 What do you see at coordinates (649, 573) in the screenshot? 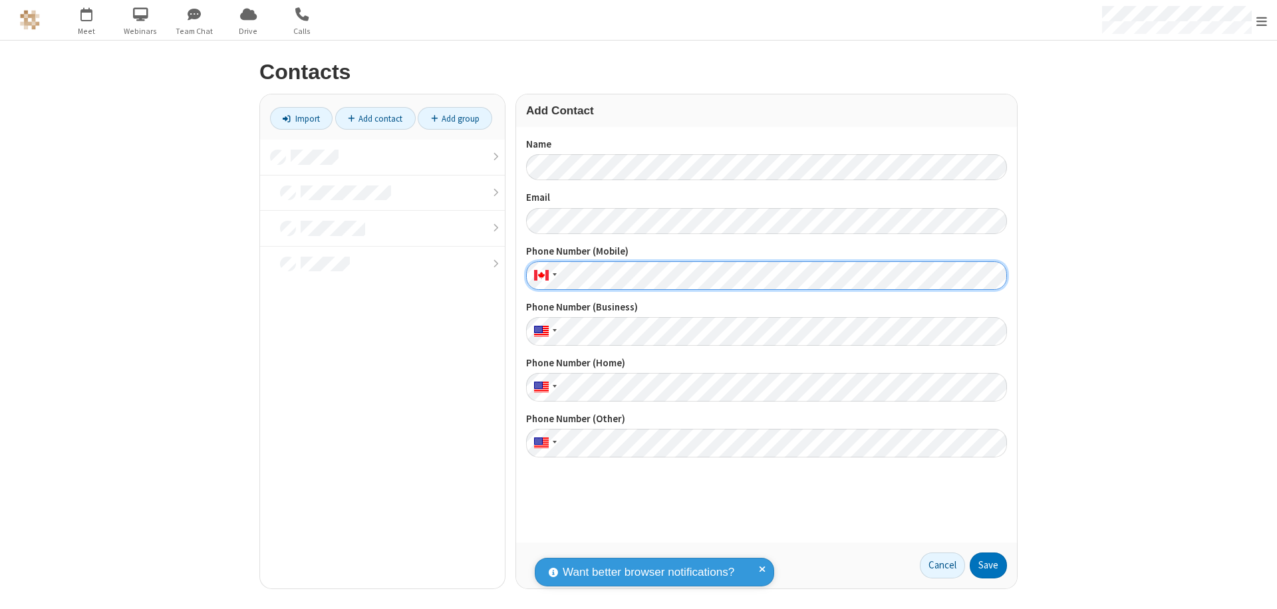
I see `span: Want better browser notifications?` at bounding box center [649, 573].